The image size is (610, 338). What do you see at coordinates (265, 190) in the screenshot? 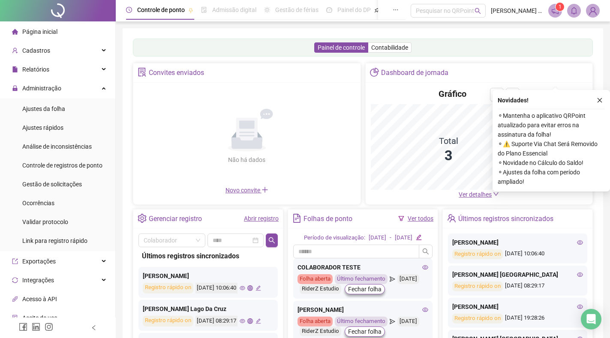
I see `span: plus` at bounding box center [265, 190].